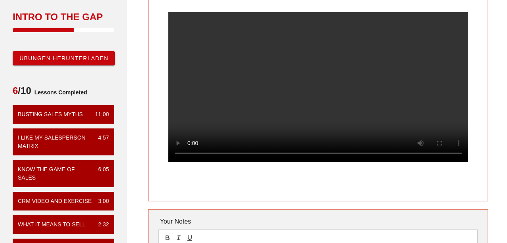 The image size is (507, 243). I want to click on div: 11:00, so click(99, 114).